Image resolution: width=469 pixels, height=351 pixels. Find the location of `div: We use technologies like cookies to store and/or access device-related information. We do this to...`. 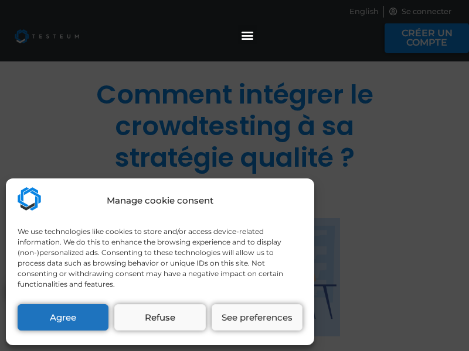

div: We use technologies like cookies to store and/or access device-related information. We do this to... is located at coordinates (159, 258).